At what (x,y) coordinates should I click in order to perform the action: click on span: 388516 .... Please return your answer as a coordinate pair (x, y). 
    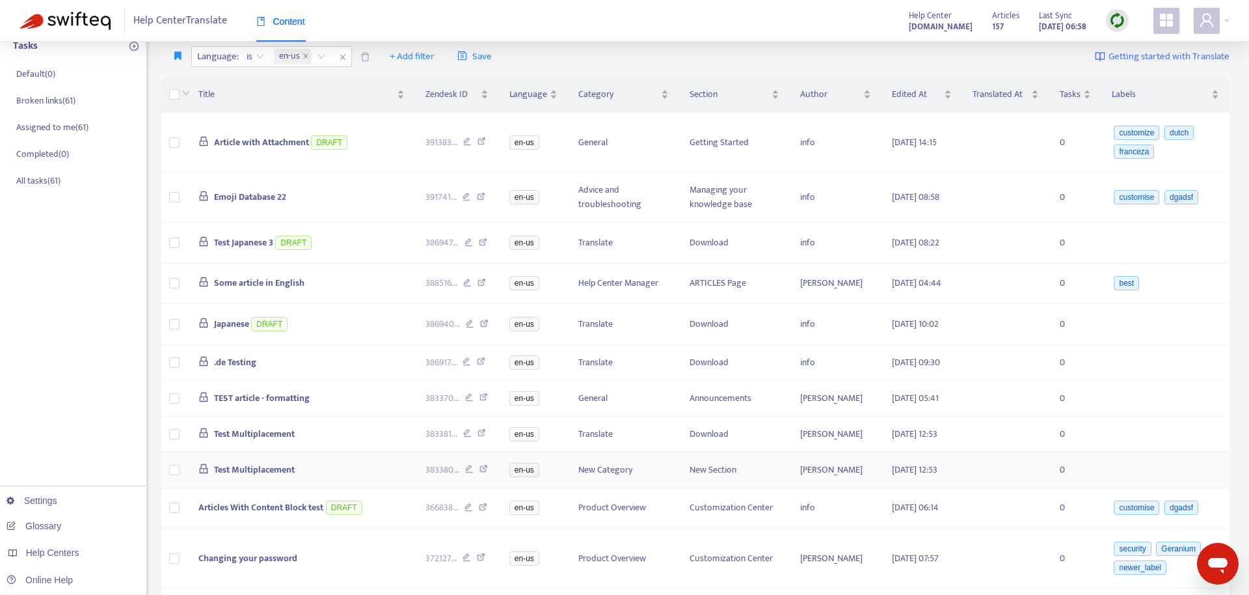
    Looking at the image, I should click on (441, 283).